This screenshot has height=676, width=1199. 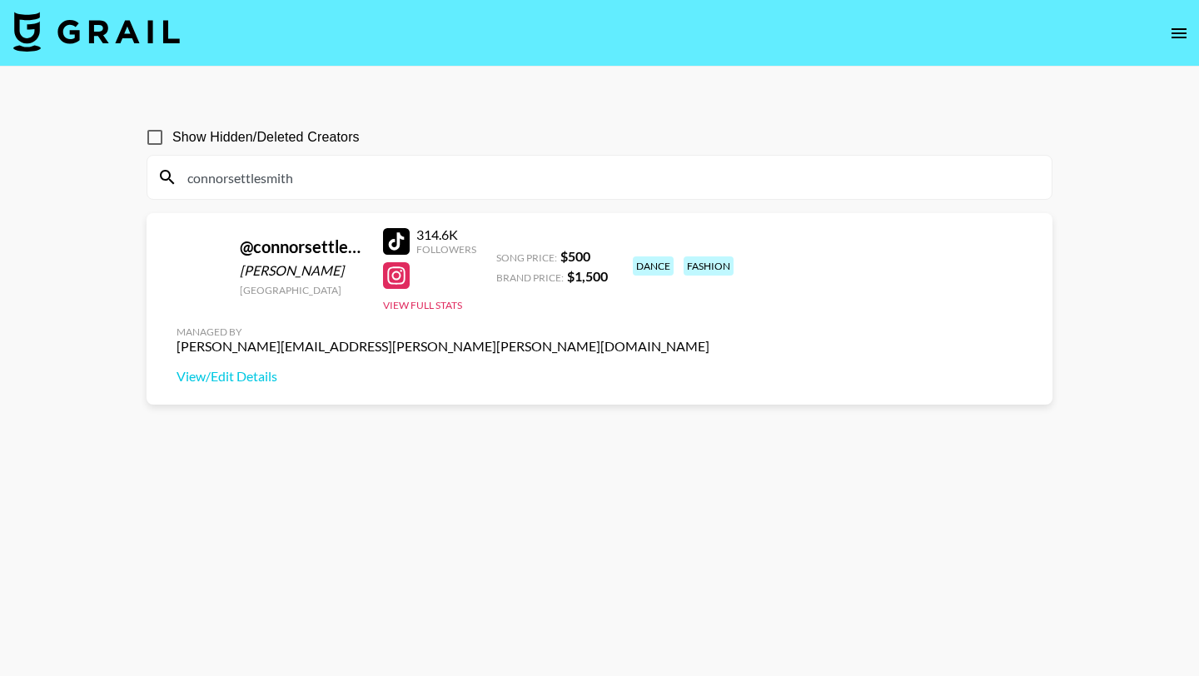 What do you see at coordinates (1179, 33) in the screenshot?
I see `button: open drawer` at bounding box center [1179, 33].